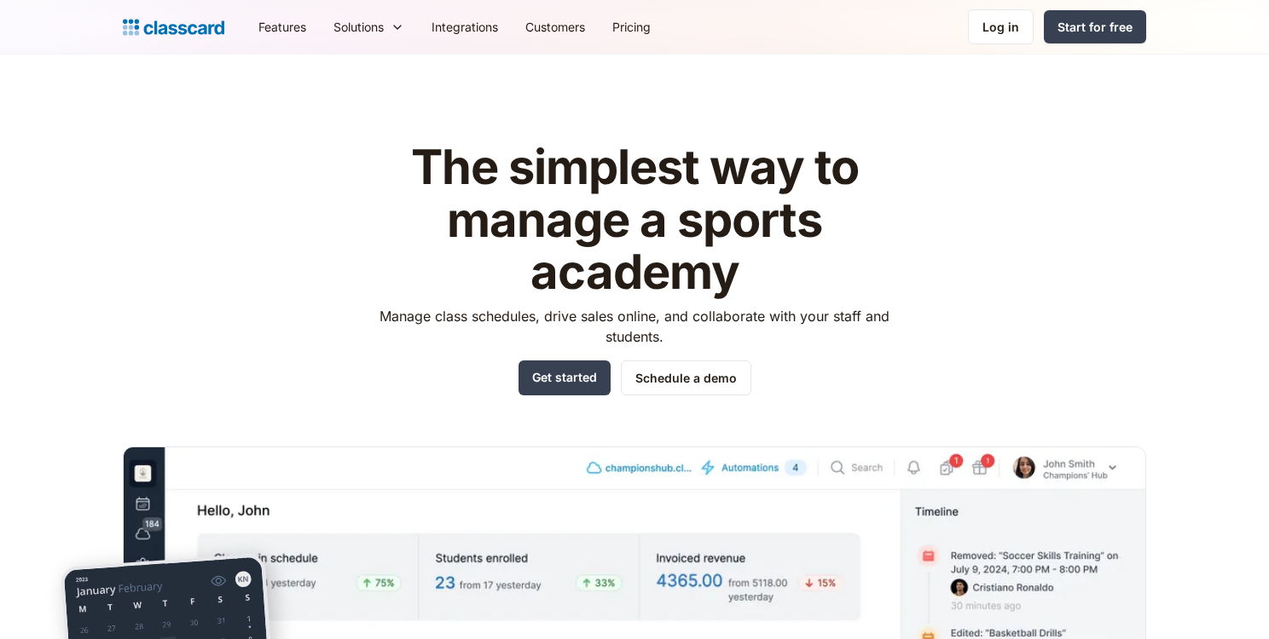 Image resolution: width=1269 pixels, height=639 pixels. What do you see at coordinates (1000, 26) in the screenshot?
I see `div: Log in` at bounding box center [1000, 26].